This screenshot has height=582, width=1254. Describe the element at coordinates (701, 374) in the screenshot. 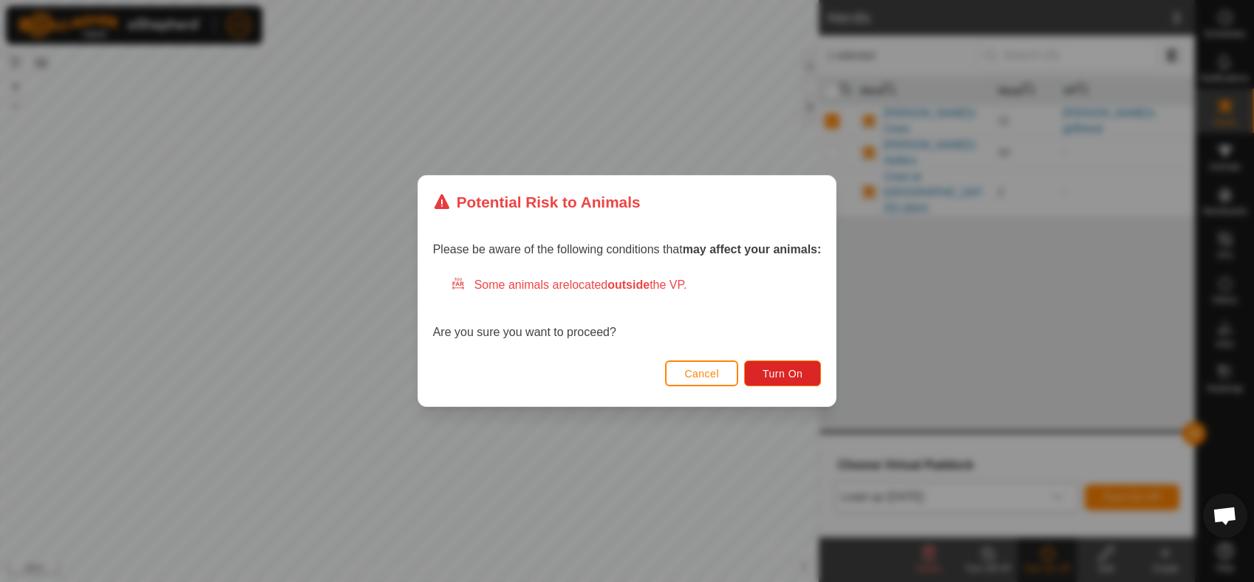

I see `span: Cancel` at that location.